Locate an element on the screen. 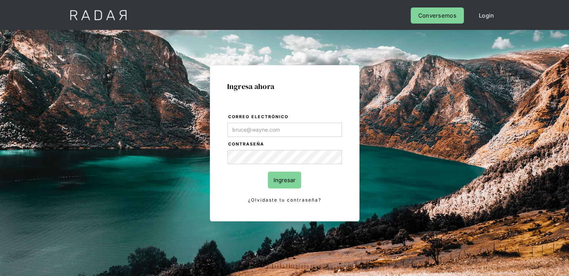  h1: Ingresa ahora is located at coordinates (285, 86).